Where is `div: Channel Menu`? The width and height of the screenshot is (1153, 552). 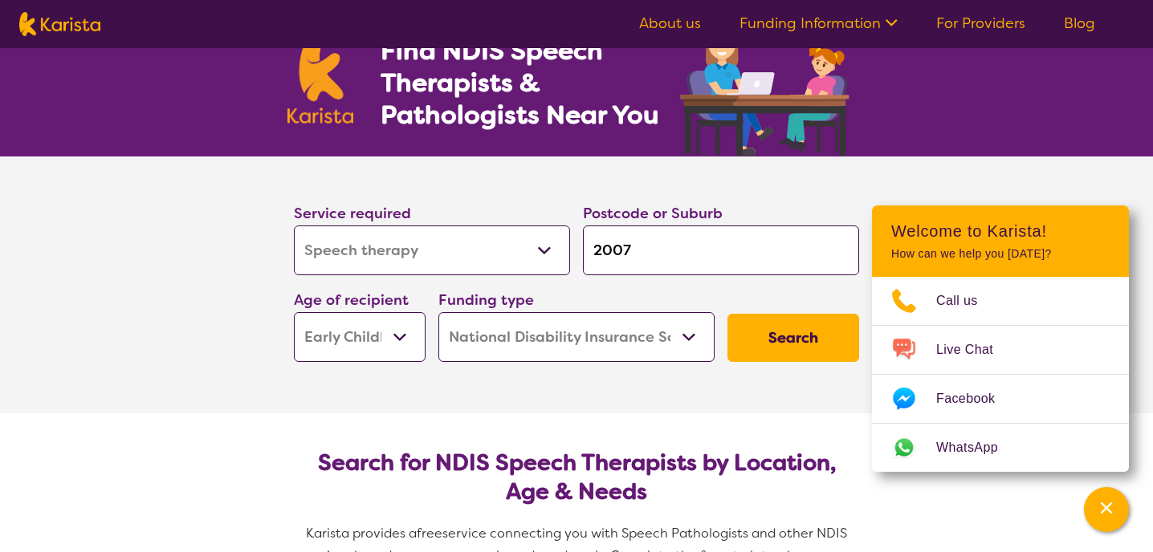 div: Channel Menu is located at coordinates (1000, 339).